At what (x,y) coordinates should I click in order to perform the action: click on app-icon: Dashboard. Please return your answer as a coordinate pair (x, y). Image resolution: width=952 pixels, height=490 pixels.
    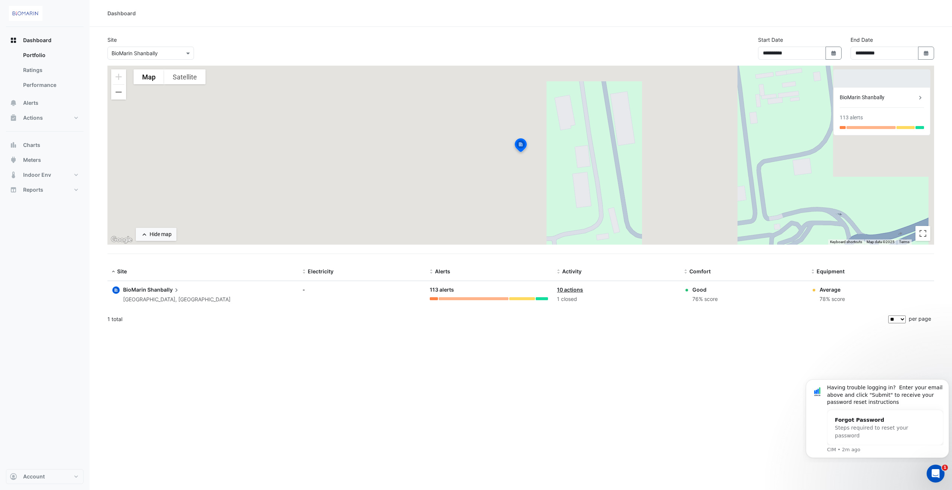
    Looking at the image, I should click on (13, 40).